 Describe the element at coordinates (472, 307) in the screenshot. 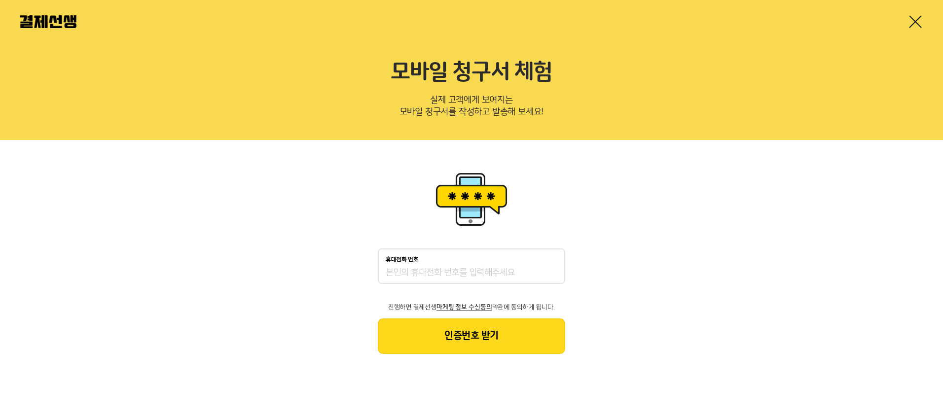

I see `p: 진행하면 결제선생 약관에 동의하게 됩니다.` at that location.